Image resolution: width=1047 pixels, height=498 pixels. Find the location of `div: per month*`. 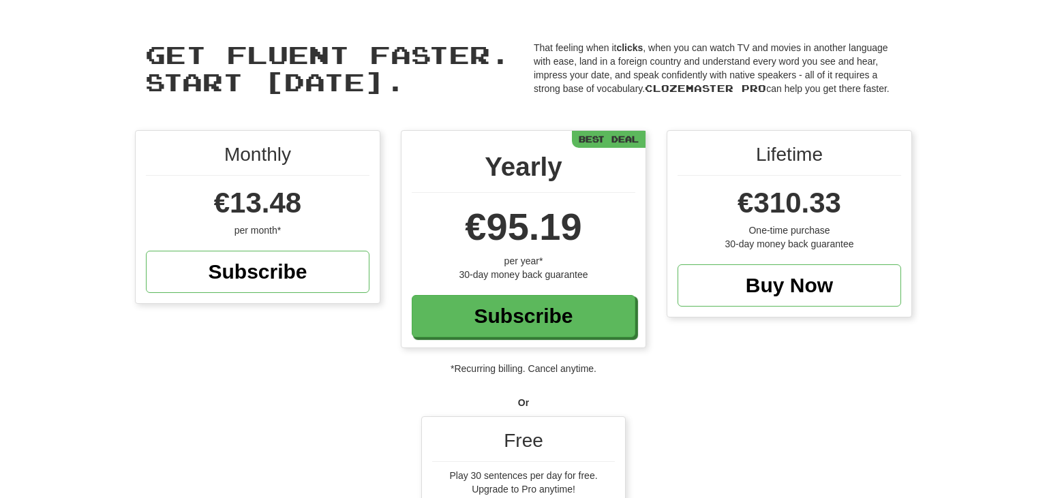

div: per month* is located at coordinates (258, 230).